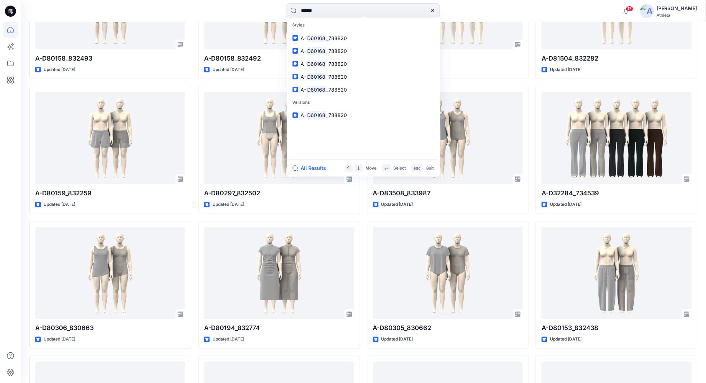 This screenshot has height=383, width=706. Describe the element at coordinates (312, 168) in the screenshot. I see `a: All Results` at that location.